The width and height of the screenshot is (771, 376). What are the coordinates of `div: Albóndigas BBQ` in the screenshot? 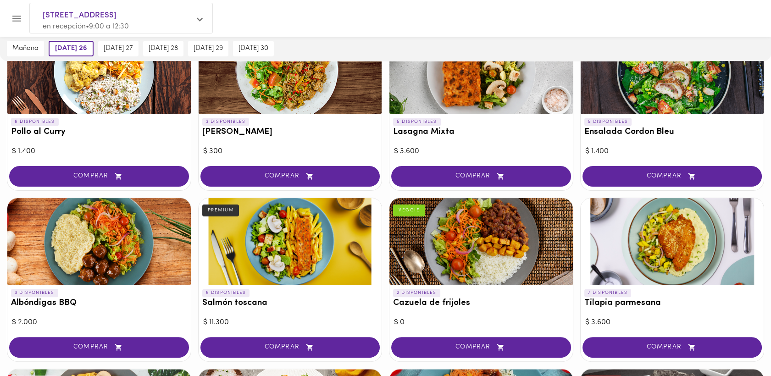 It's located at (99, 242).